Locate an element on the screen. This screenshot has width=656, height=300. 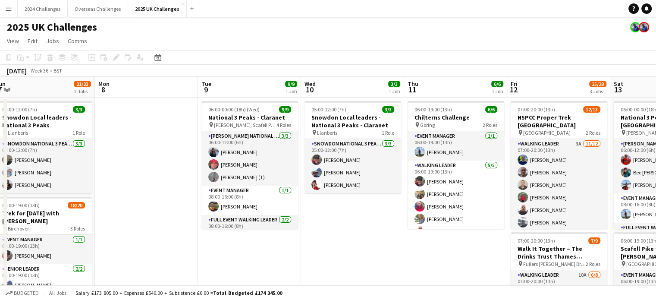
button: Overseas Challenges is located at coordinates (98, 9).